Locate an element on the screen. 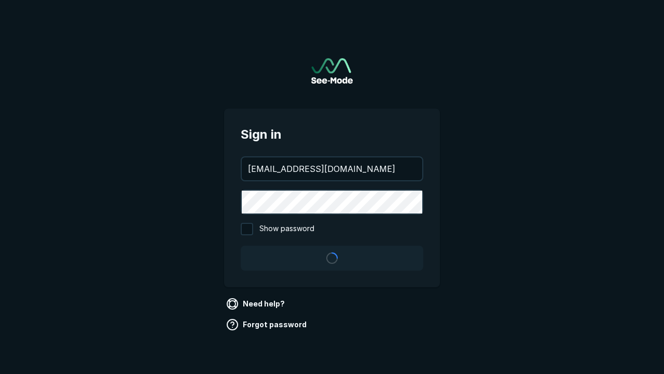 The width and height of the screenshot is (664, 374). img: See-Mode Logo is located at coordinates (332, 71).